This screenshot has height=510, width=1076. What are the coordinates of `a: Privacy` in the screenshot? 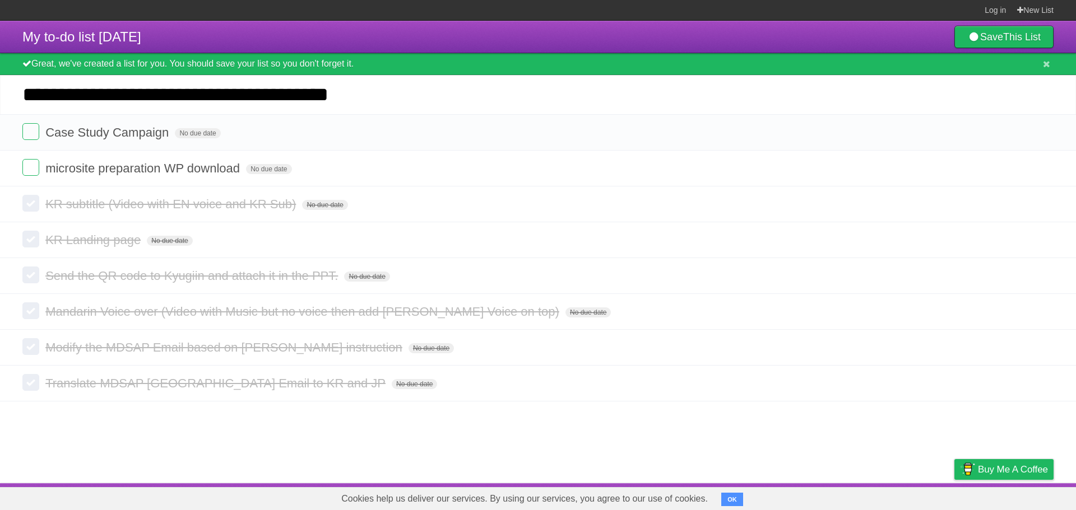 It's located at (954, 497).